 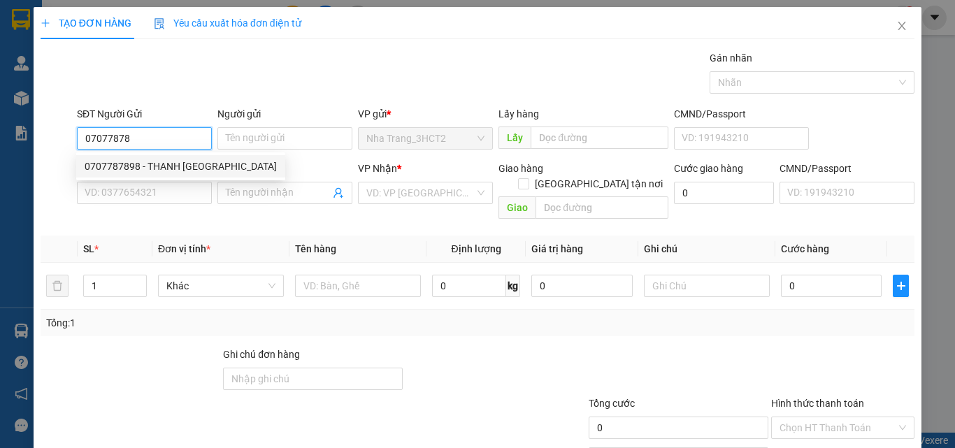 What do you see at coordinates (519, 114) in the screenshot?
I see `span: Lấy hàng` at bounding box center [519, 114].